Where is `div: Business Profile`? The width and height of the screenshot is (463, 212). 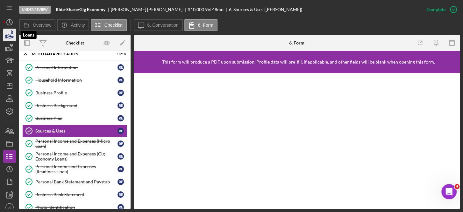 div: Business Profile is located at coordinates (76, 93).